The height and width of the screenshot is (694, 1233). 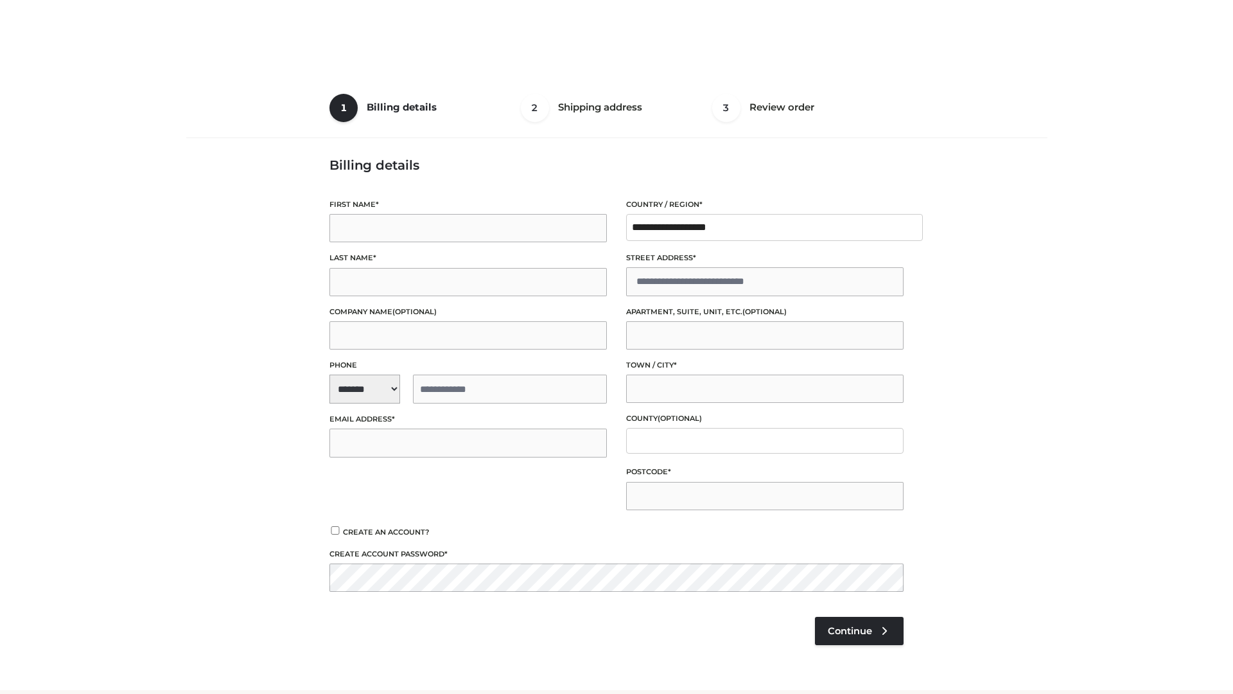 I want to click on label: Phone, so click(x=468, y=365).